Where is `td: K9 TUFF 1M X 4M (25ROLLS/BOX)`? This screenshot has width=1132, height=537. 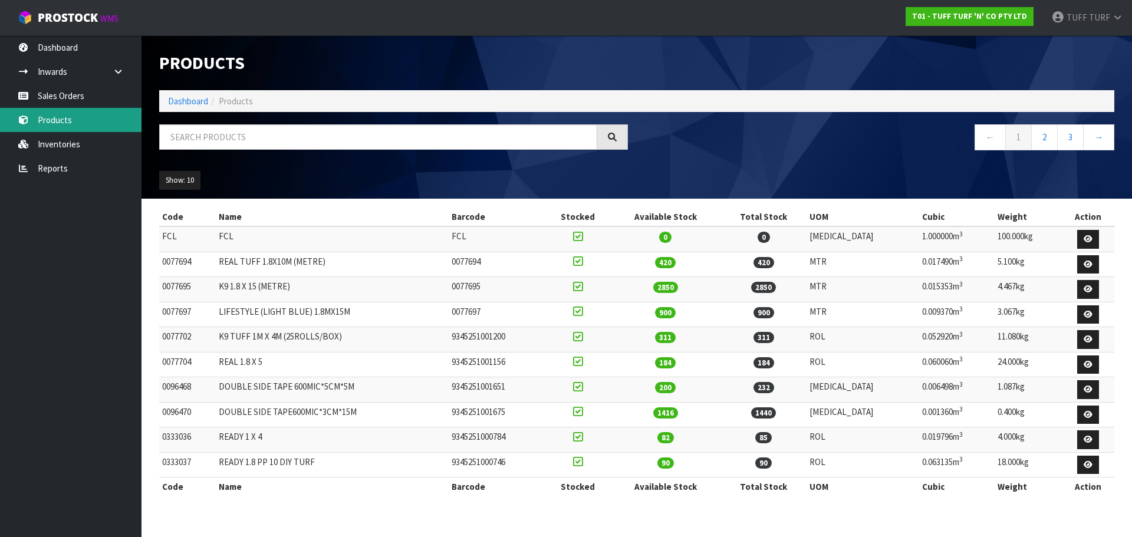 td: K9 TUFF 1M X 4M (25ROLLS/BOX) is located at coordinates (332, 340).